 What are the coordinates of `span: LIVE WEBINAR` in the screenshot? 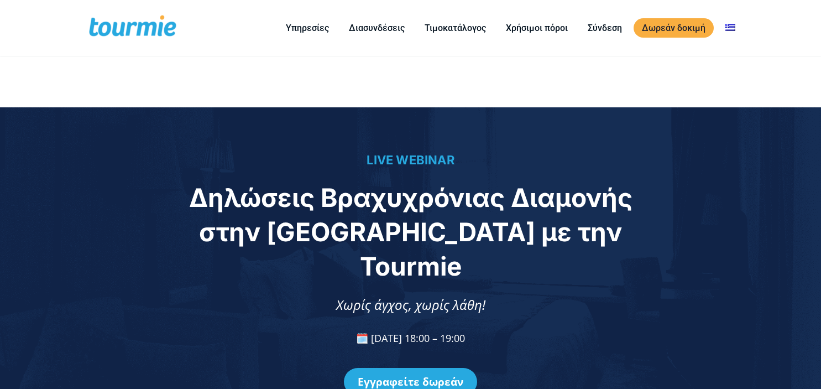 It's located at (410, 160).